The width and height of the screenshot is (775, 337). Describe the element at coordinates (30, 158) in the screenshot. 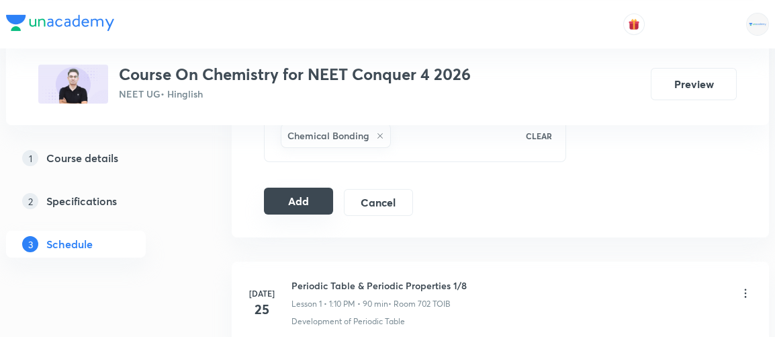

I see `p: 1` at that location.